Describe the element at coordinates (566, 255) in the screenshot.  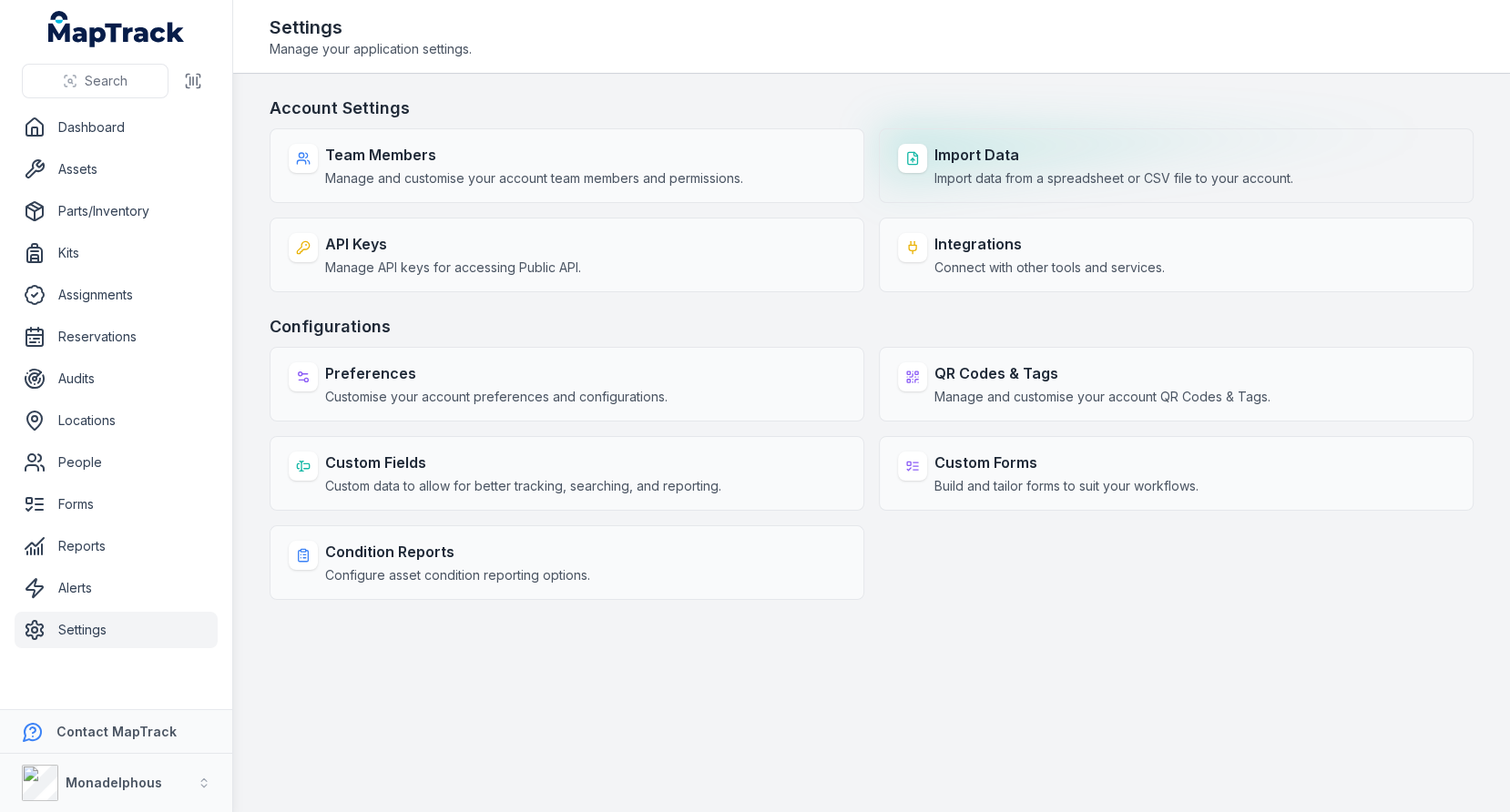
I see `a: API KeysManage API keys for accessing Public API.` at that location.